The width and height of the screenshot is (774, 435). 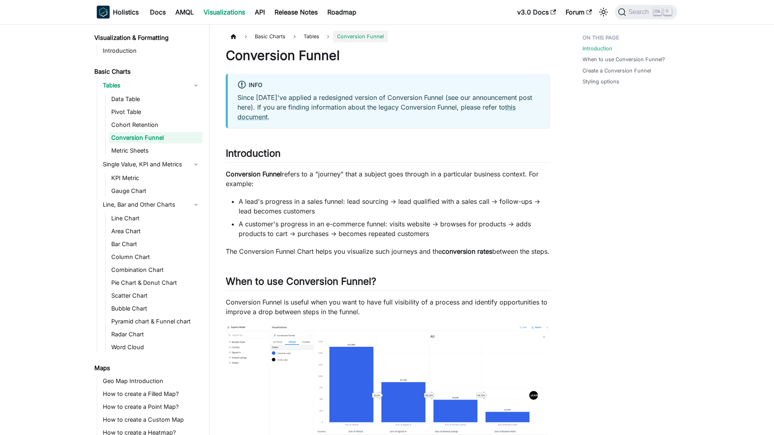 I want to click on span: Tables, so click(x=311, y=36).